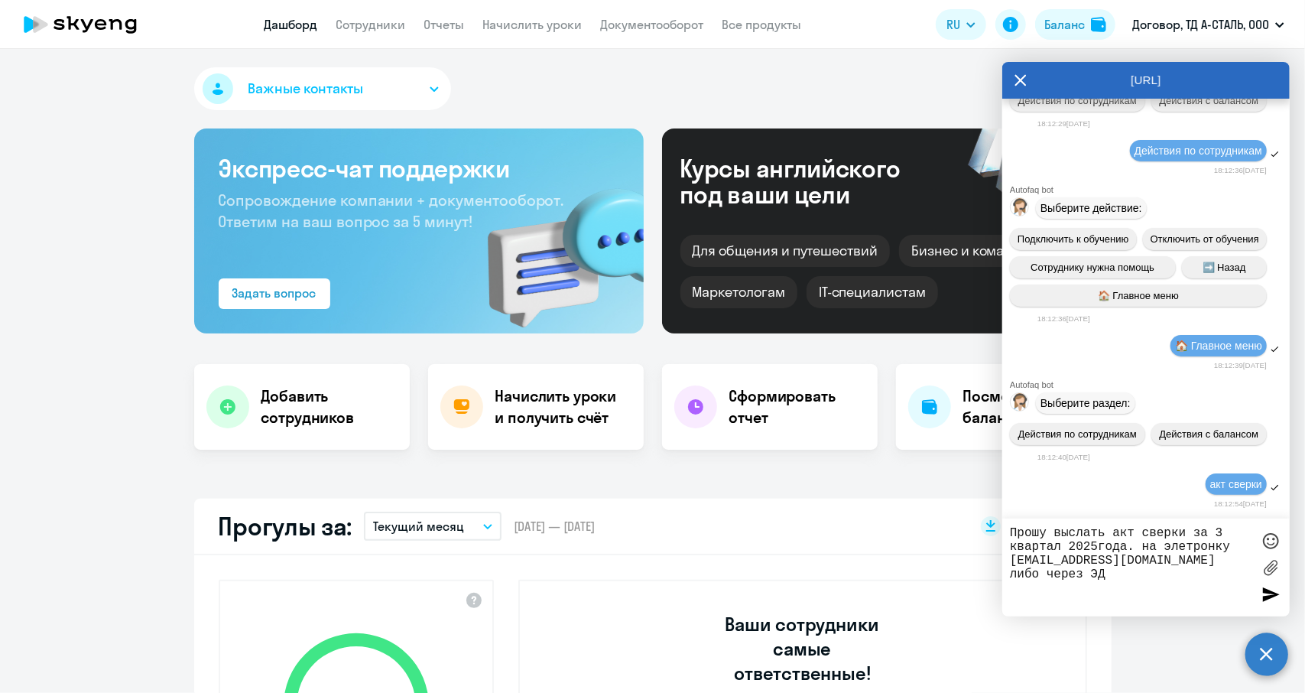  I want to click on a: Балансbalance, so click(1075, 24).